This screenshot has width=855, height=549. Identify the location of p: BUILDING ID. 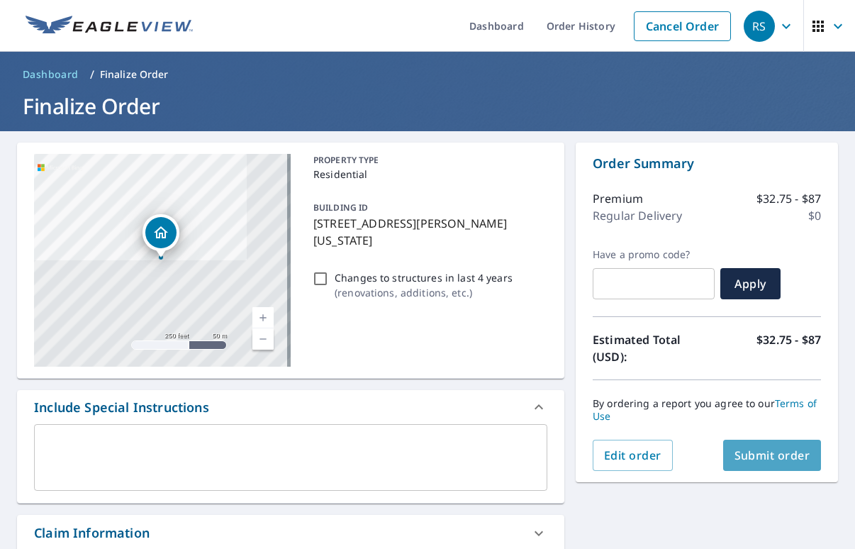
(340, 207).